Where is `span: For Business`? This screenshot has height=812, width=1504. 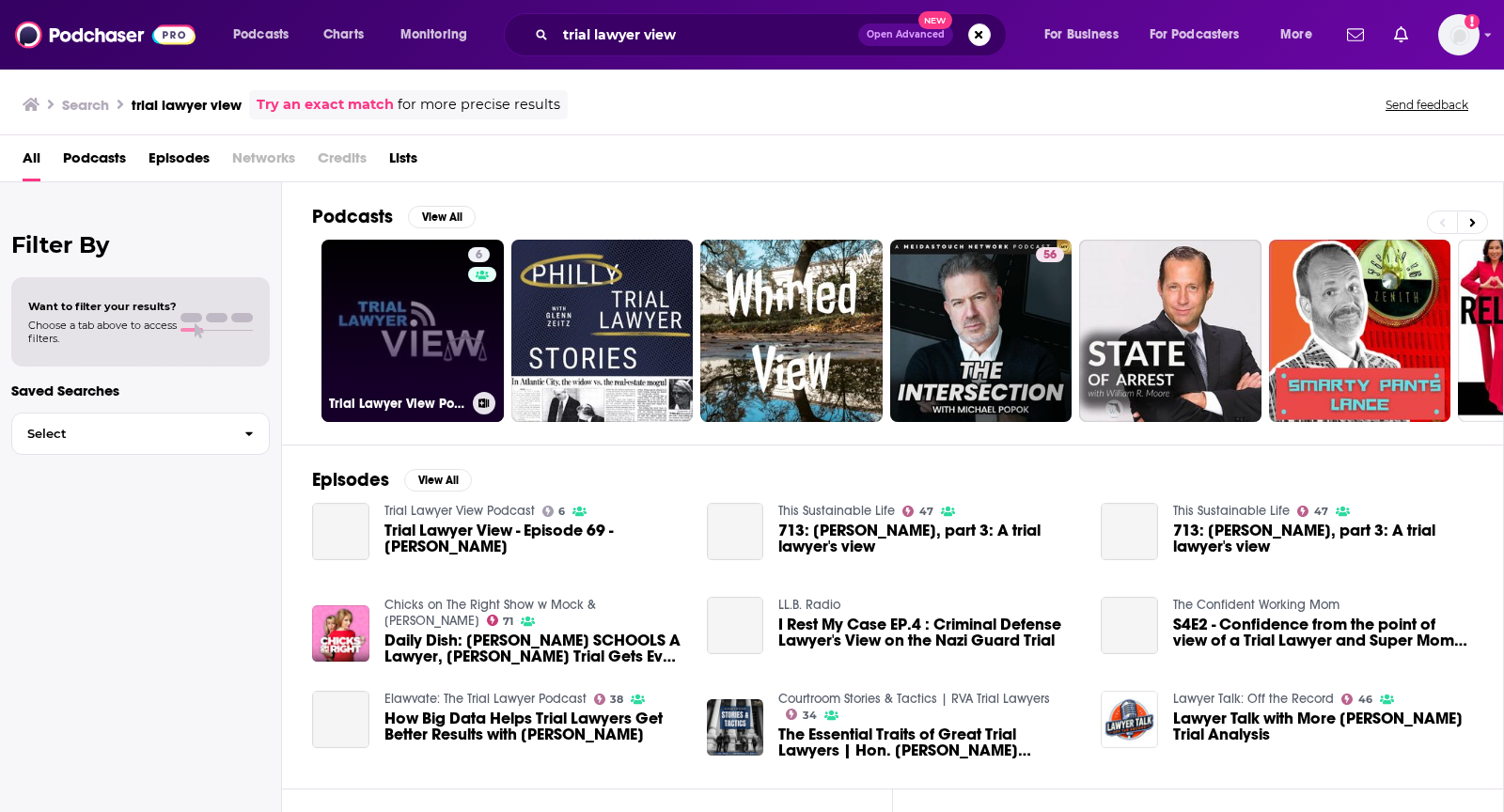 span: For Business is located at coordinates (1081, 35).